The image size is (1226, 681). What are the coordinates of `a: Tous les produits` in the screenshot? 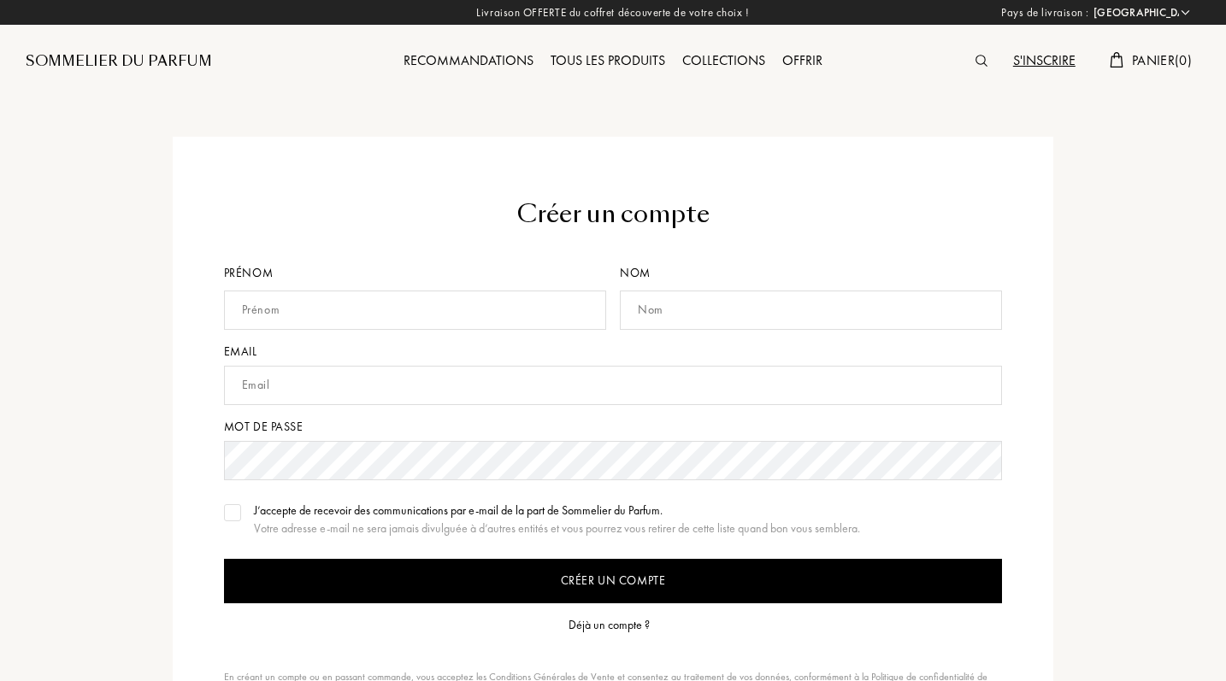 It's located at (608, 60).